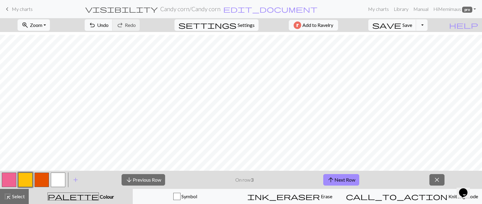 Image resolution: width=482 pixels, height=204 pixels. I want to click on h2: Candy corn / Candy corn, so click(190, 9).